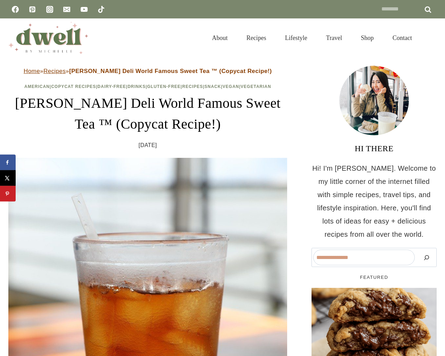  I want to click on a: Travel, so click(334, 38).